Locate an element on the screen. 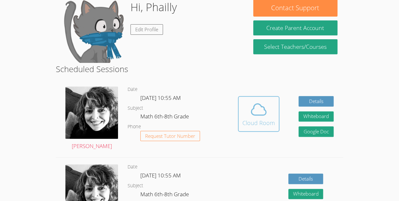  a: Google Doc is located at coordinates (316, 131).